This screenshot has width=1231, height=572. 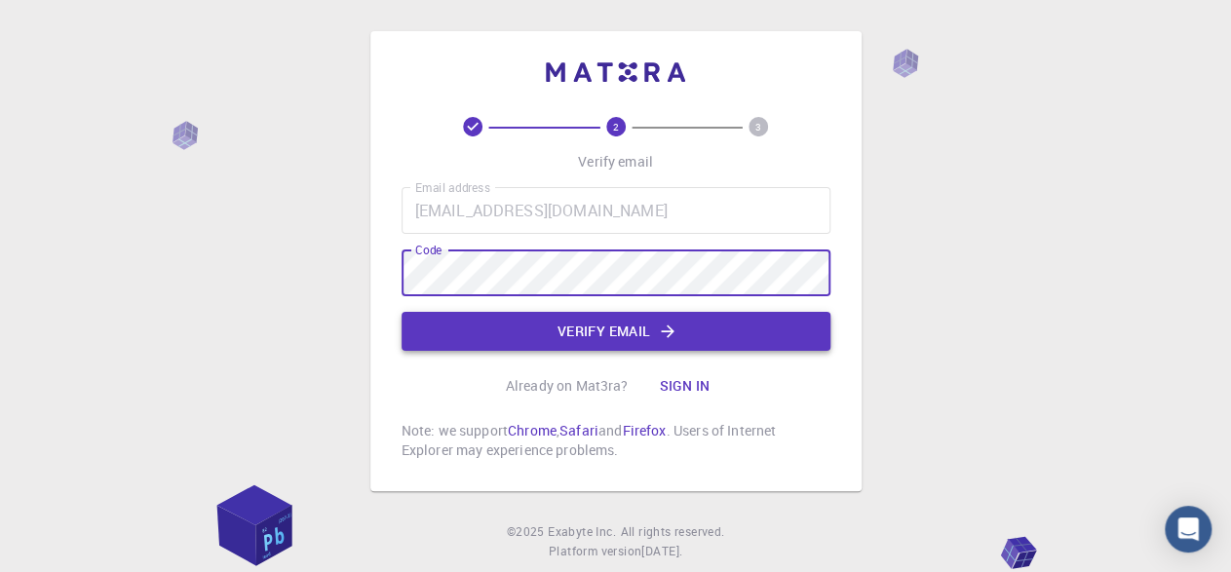 I want to click on span: Exabyte Inc., so click(x=582, y=531).